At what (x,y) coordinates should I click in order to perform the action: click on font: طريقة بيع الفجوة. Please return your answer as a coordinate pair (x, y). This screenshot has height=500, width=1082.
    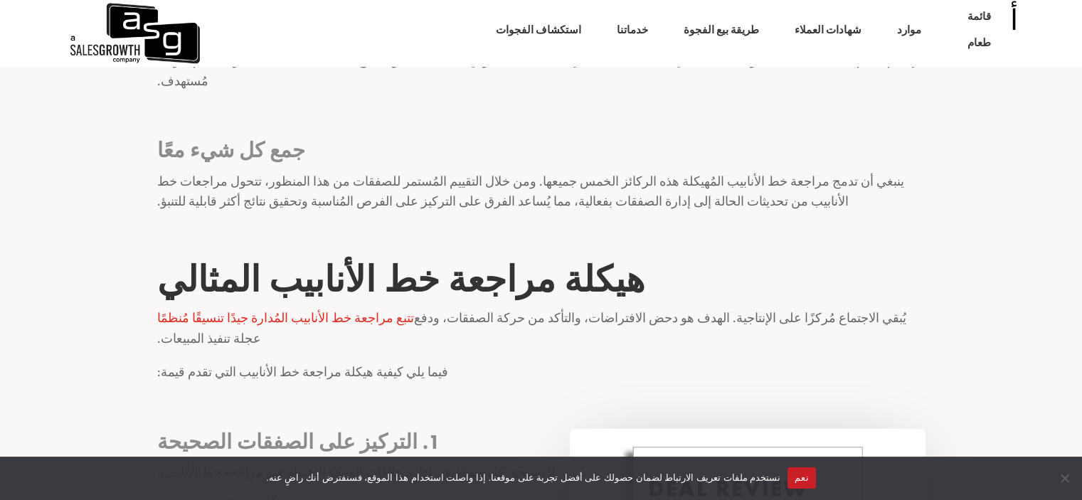
    Looking at the image, I should click on (721, 30).